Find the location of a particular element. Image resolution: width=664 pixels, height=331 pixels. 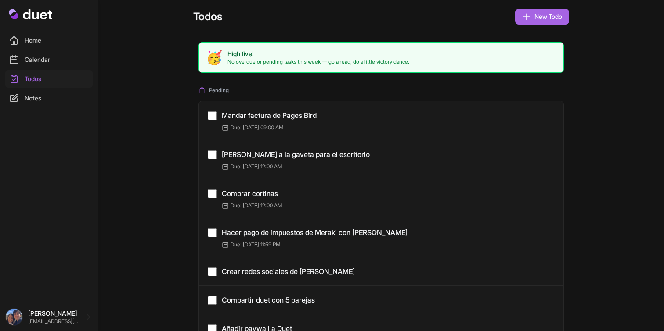

h1: Todos is located at coordinates (208, 17).